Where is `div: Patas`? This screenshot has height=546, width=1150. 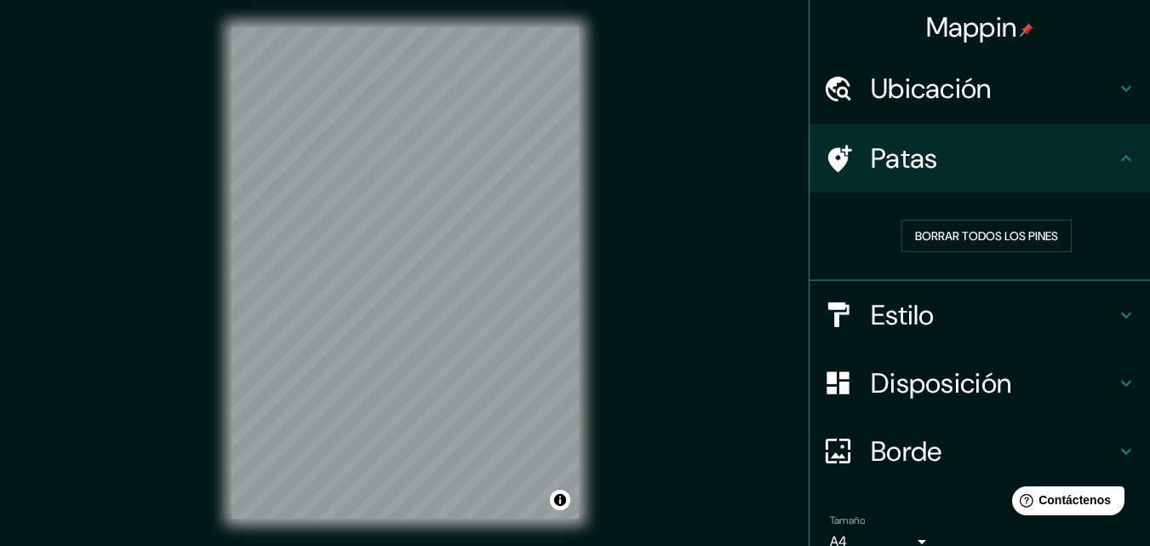 div: Patas is located at coordinates (980, 158).